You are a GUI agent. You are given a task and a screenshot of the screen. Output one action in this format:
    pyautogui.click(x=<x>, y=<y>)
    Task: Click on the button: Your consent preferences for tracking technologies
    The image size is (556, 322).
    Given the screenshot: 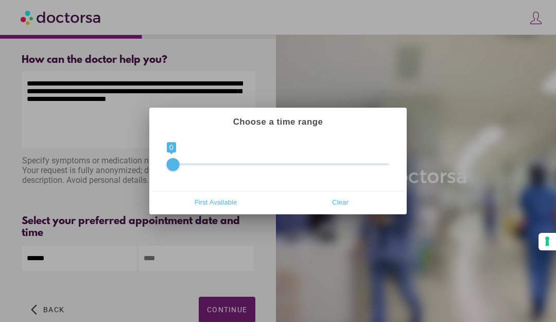 What is the action you would take?
    pyautogui.click(x=547, y=241)
    